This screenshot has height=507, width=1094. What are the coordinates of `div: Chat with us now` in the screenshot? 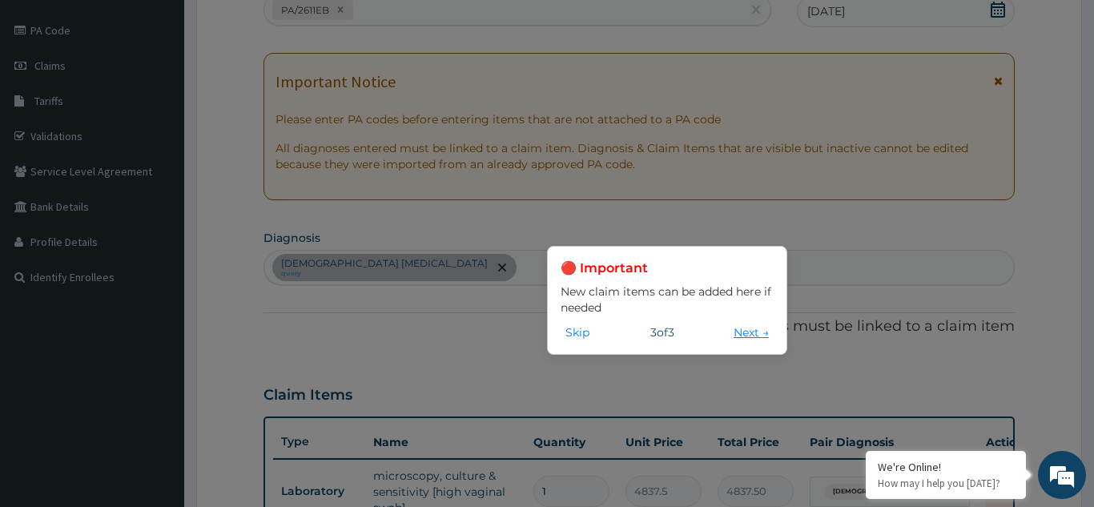 It's located at (176, 100).